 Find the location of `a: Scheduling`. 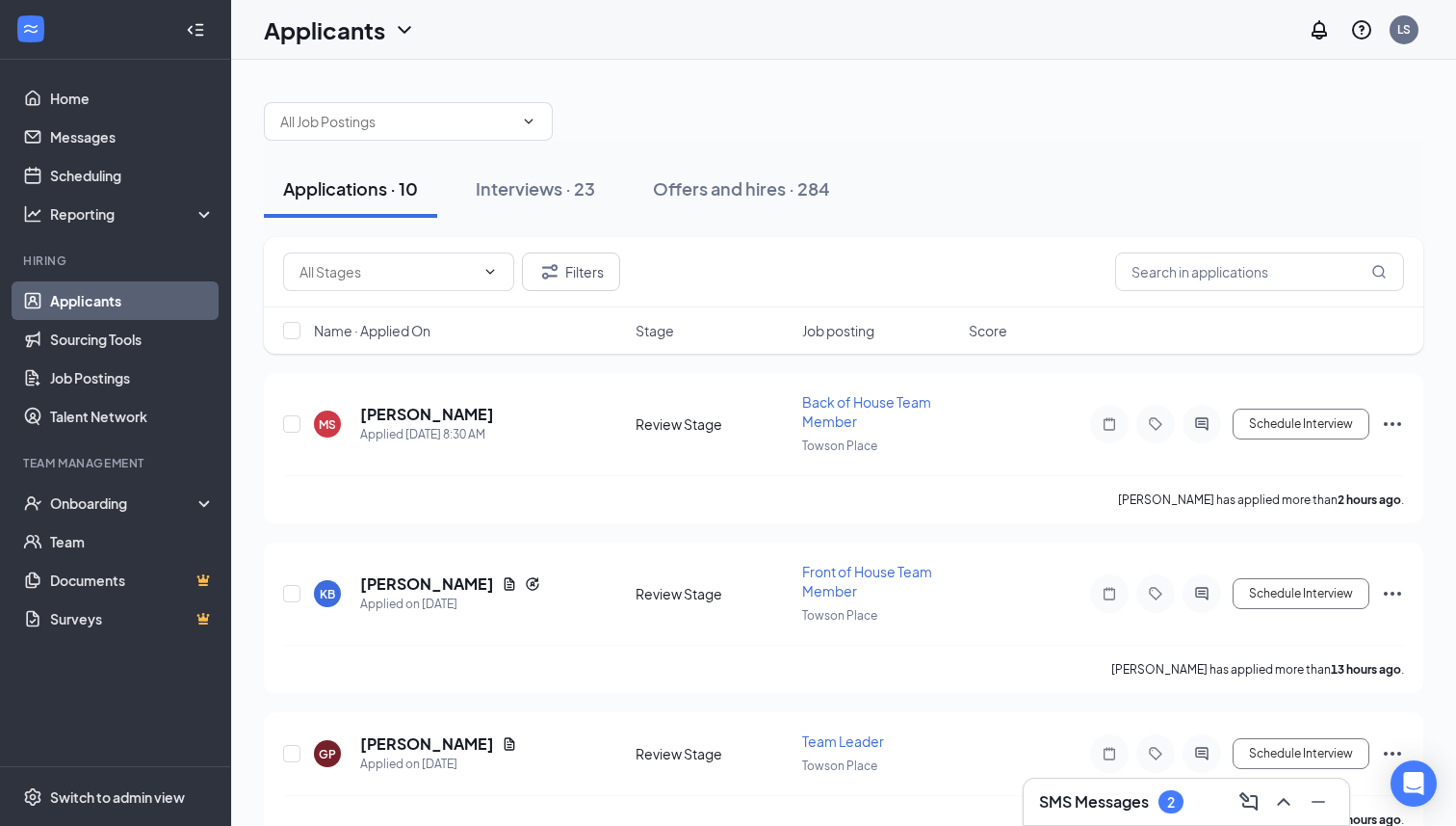

a: Scheduling is located at coordinates (132, 175).